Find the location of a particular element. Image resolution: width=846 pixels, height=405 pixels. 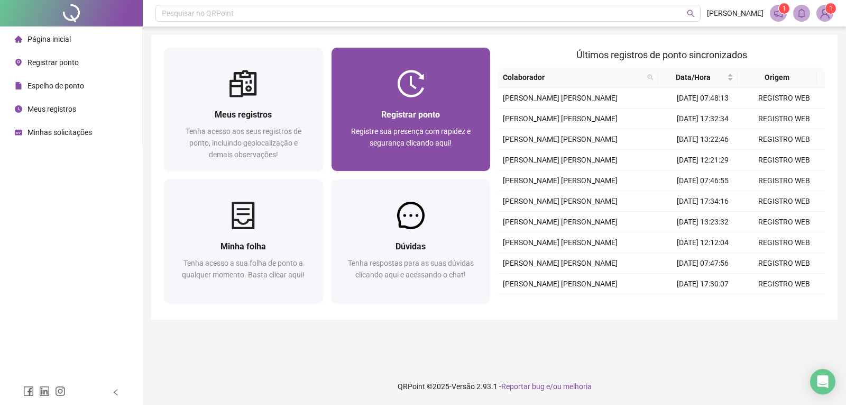

footer: QRPoint © 2025 - 2.93.1 - is located at coordinates (494, 386).